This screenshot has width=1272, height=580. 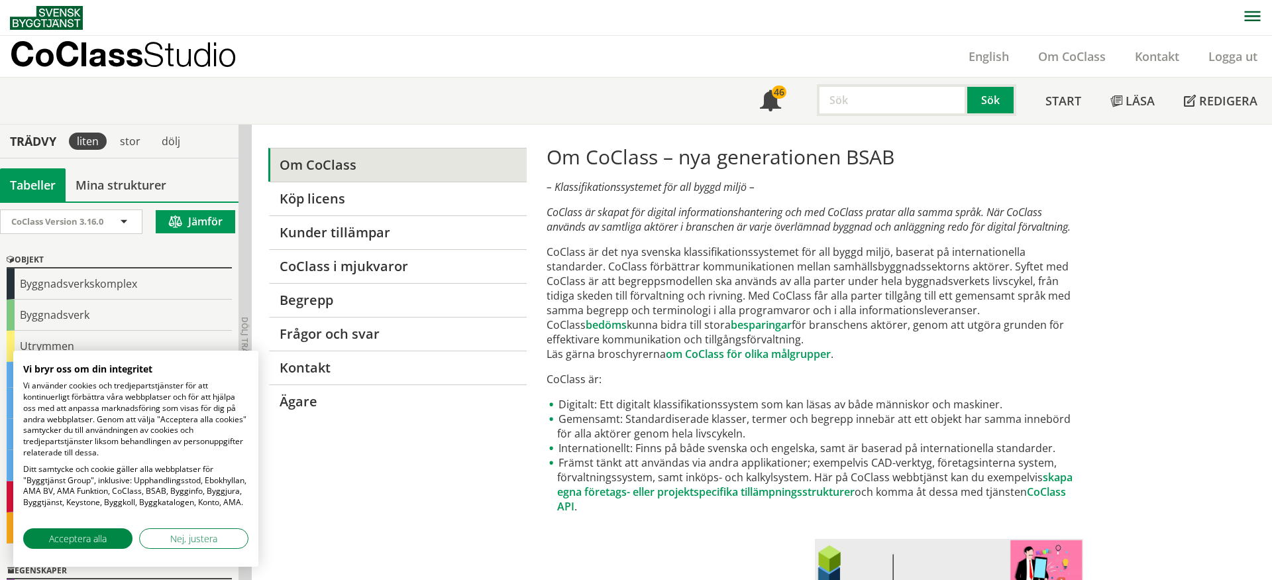 What do you see at coordinates (171, 141) in the screenshot?
I see `div: dölj` at bounding box center [171, 141].